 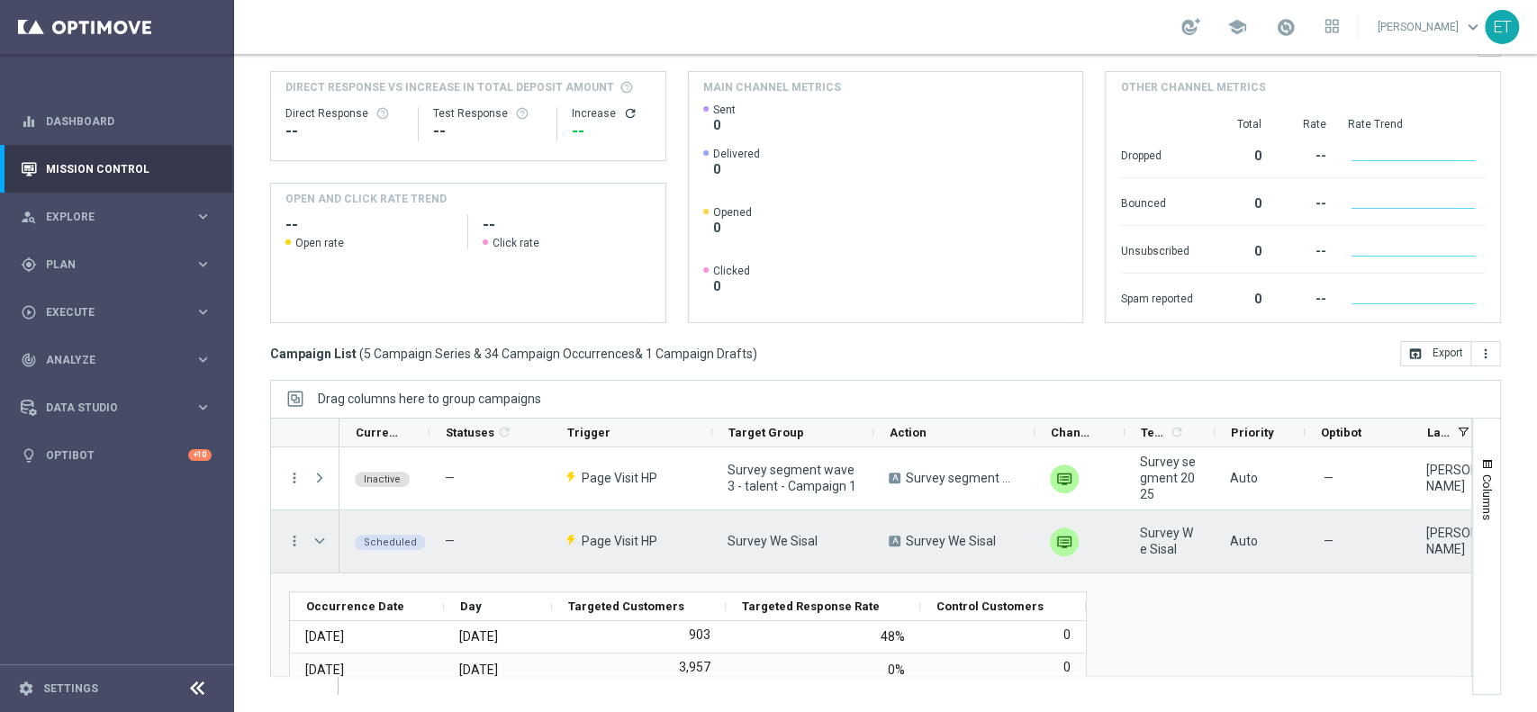 I want to click on a: Dashboard, so click(x=129, y=121).